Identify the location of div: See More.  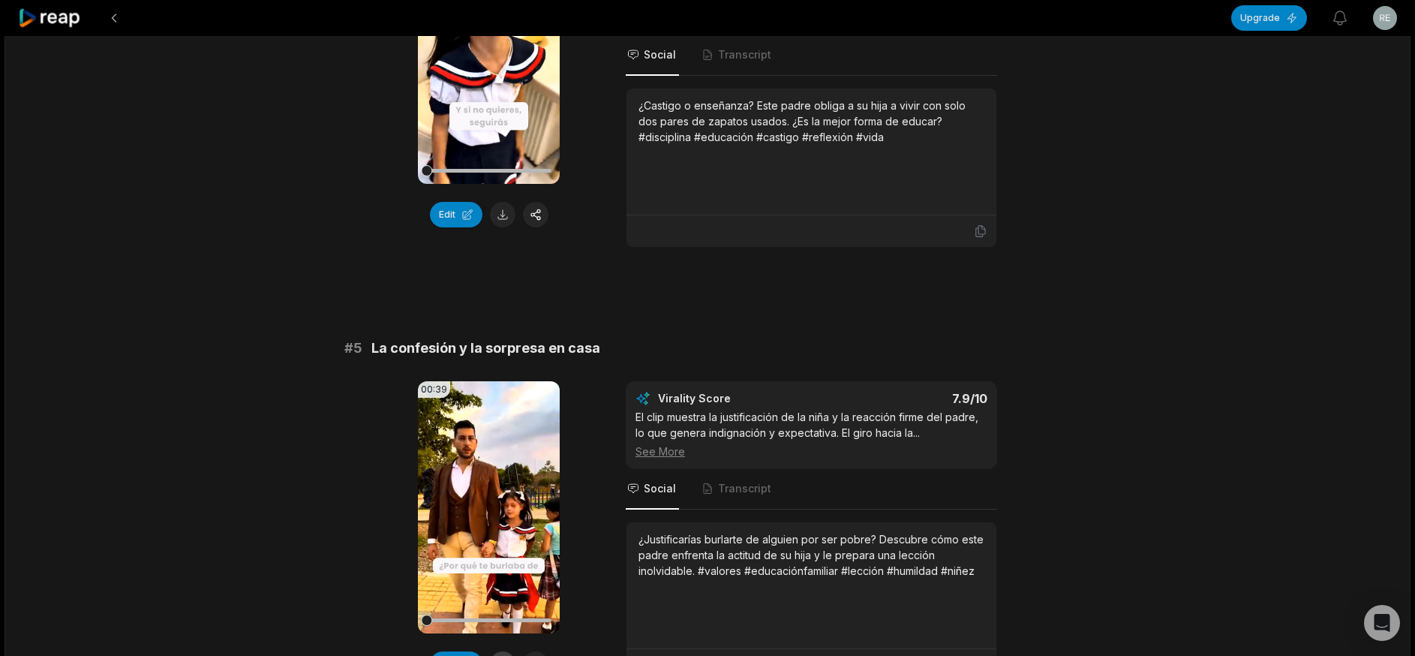
(811, 451).